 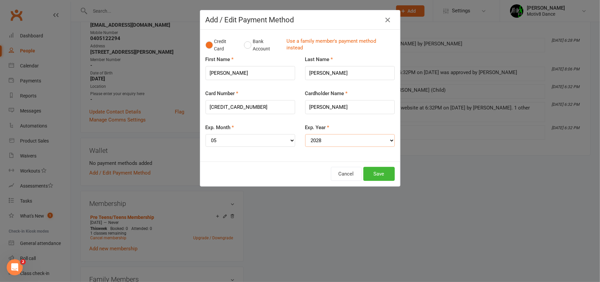 I want to click on button: Credit Card, so click(x=221, y=45).